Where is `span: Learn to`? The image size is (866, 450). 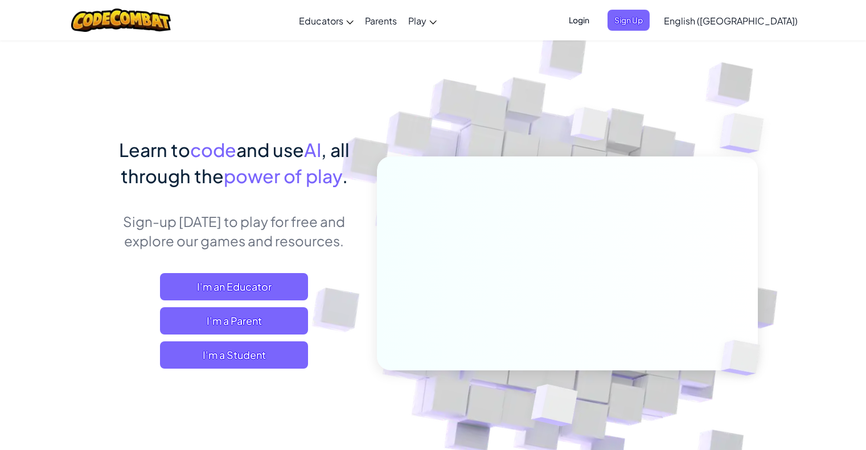 span: Learn to is located at coordinates (154, 150).